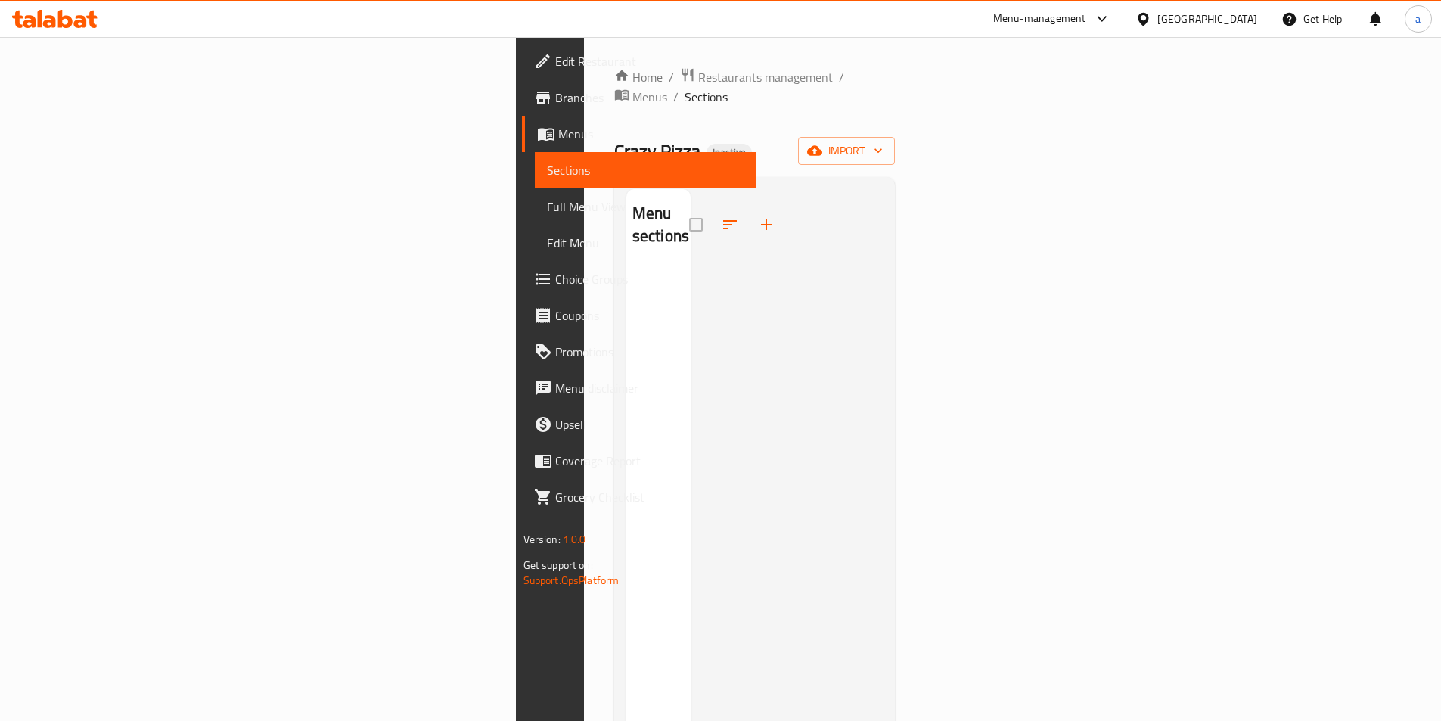 The image size is (1441, 721). What do you see at coordinates (650, 424) in the screenshot?
I see `span: Upsell` at bounding box center [650, 424].